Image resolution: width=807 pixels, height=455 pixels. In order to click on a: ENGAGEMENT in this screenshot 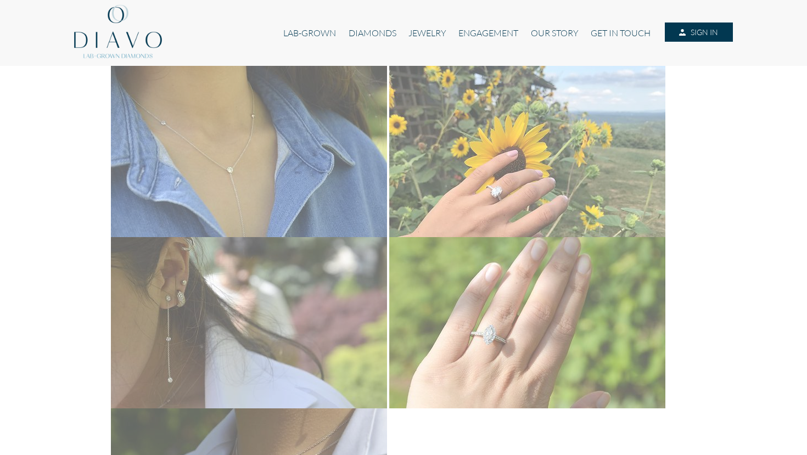, I will do `click(488, 33)`.